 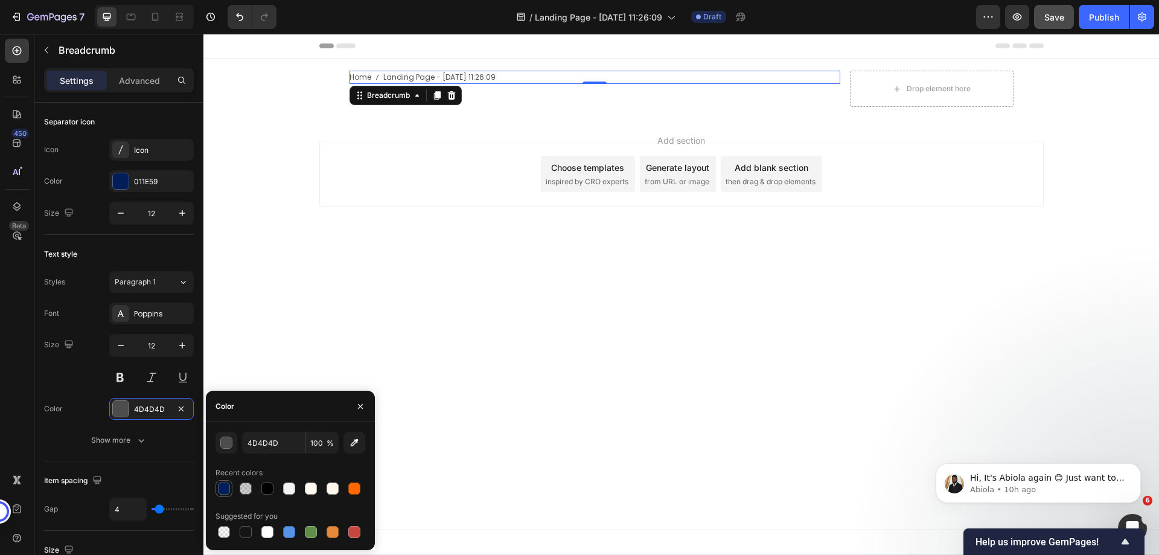 I want to click on div: Publish, so click(x=1104, y=17).